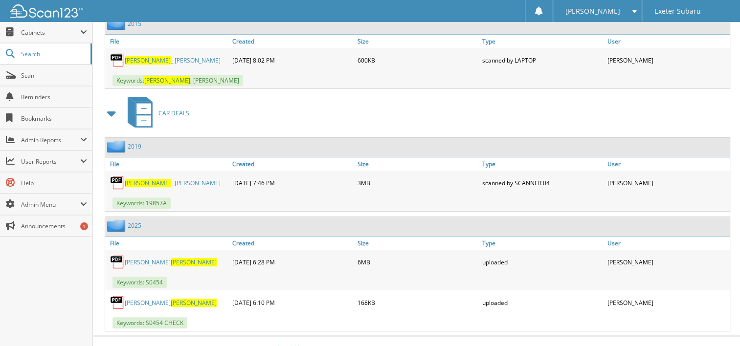  Describe the element at coordinates (417, 60) in the screenshot. I see `div: 600KB` at that location.